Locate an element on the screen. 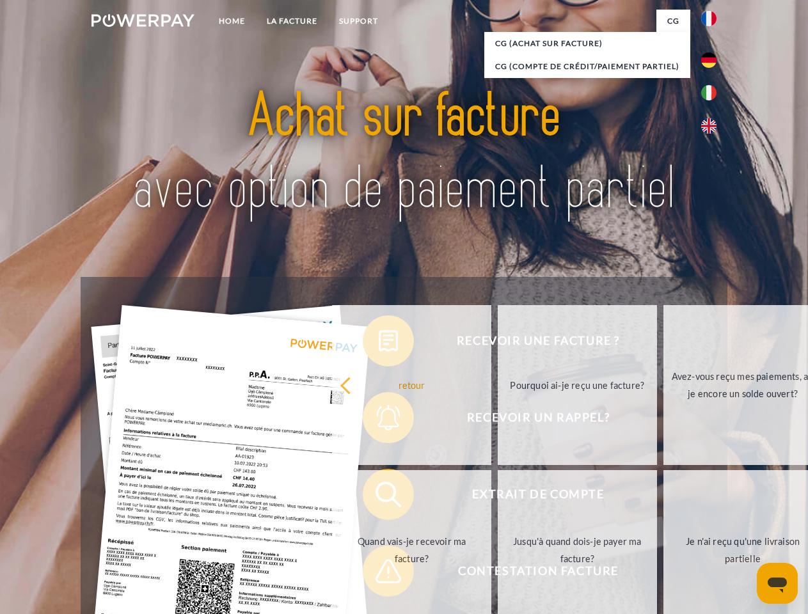 This screenshot has height=614, width=808. div: Jusqu'à quand dois-je payer ma facture? is located at coordinates (577, 550).